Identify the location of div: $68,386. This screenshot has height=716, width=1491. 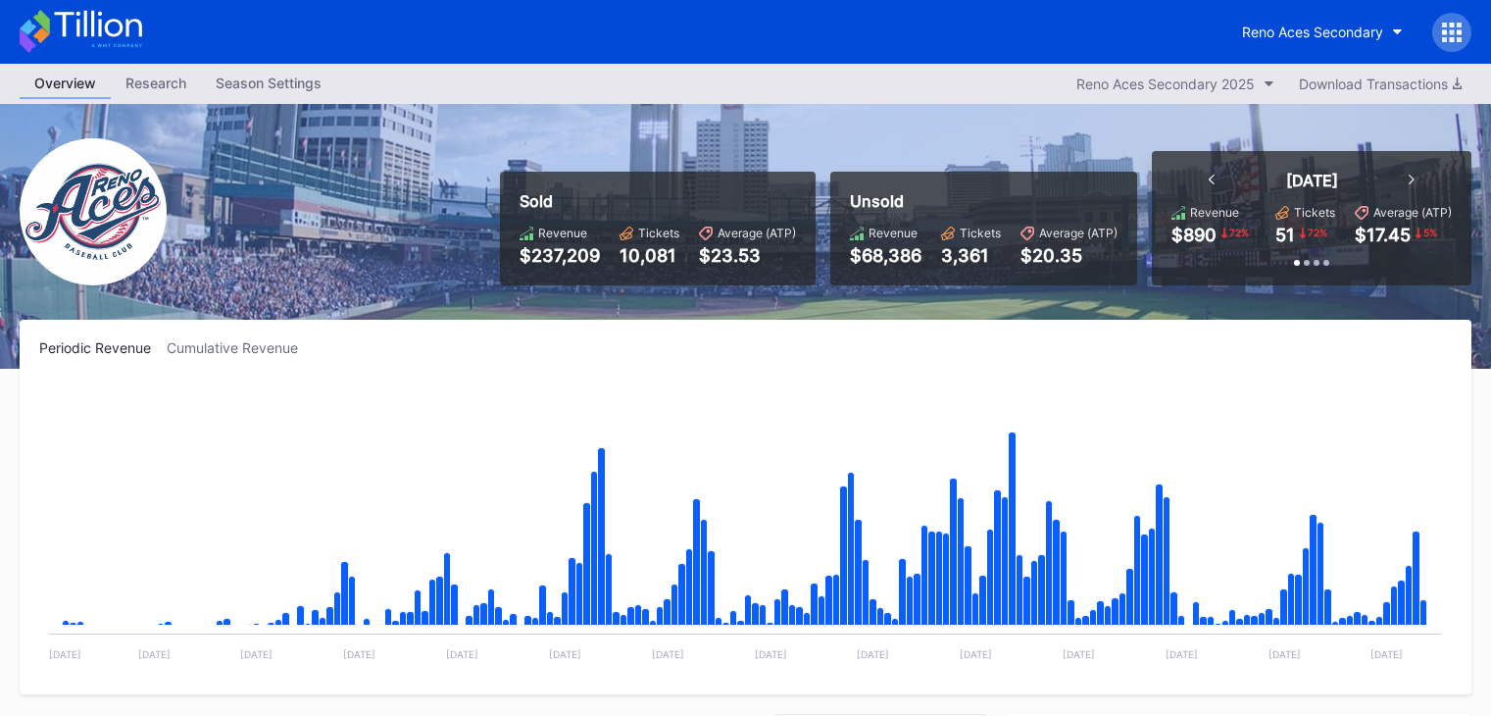
(885, 255).